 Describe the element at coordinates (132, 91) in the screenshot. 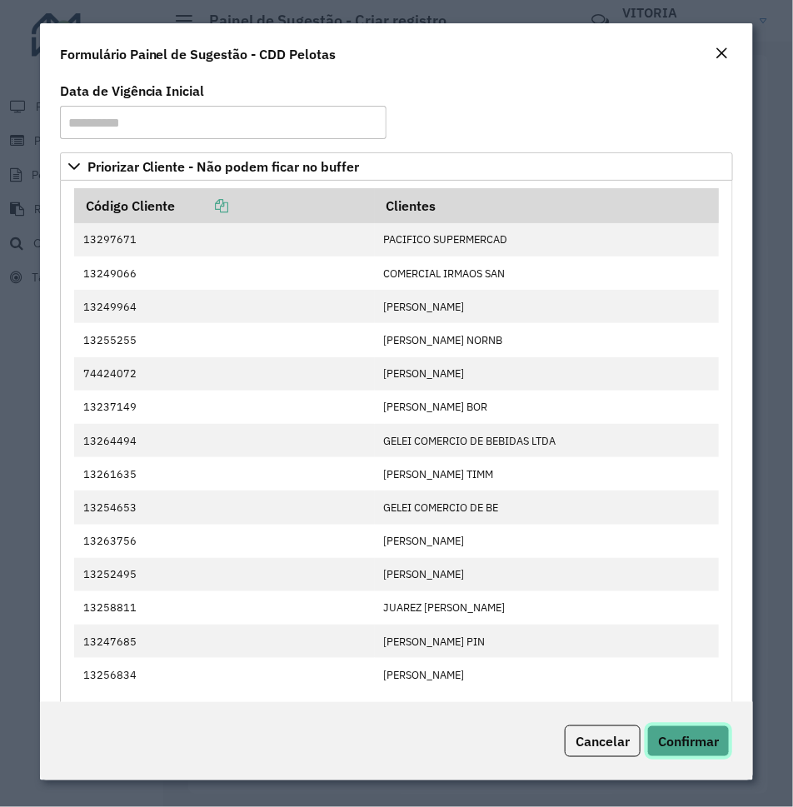

I see `label: Data de Vigência Inicial` at that location.